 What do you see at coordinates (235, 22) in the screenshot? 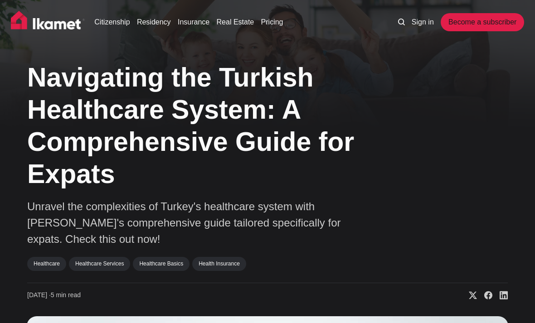
I see `a: Real Estate` at bounding box center [235, 22].